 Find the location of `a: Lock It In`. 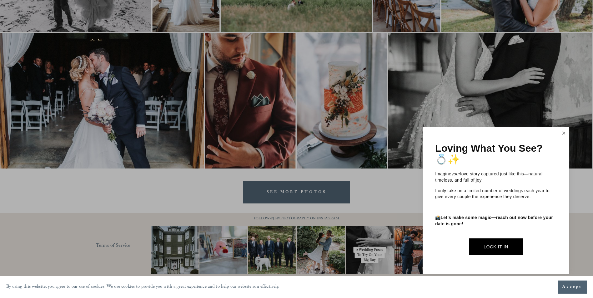

a: Lock It In is located at coordinates (496, 247).